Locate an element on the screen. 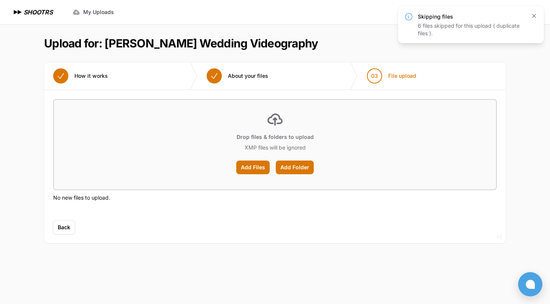 This screenshot has width=550, height=304. span: Back is located at coordinates (64, 228).